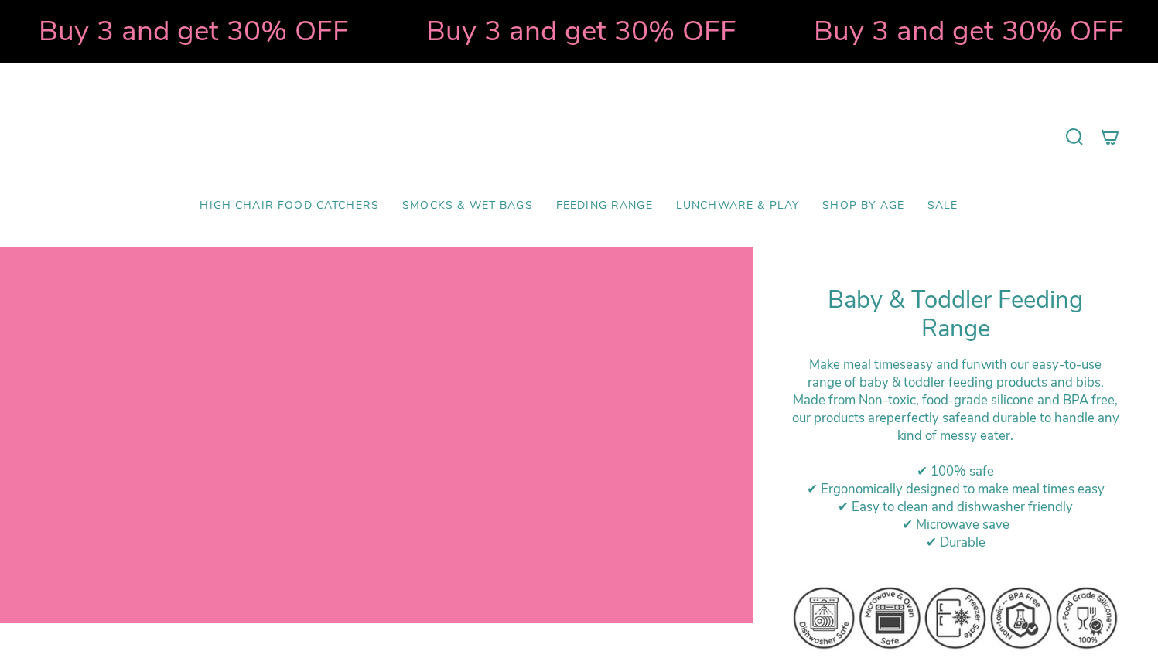  Describe the element at coordinates (955, 374) in the screenshot. I see `div: Make meal times with our easy-to-use range of baby & toddler feeding products and bibs.` at that location.